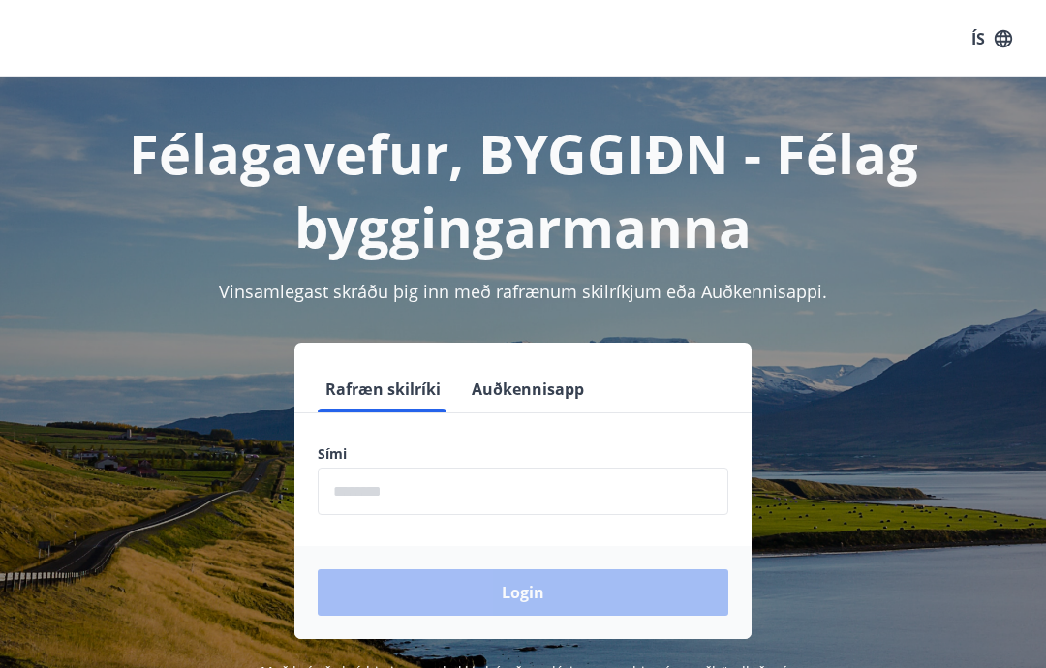 This screenshot has height=668, width=1046. Describe the element at coordinates (523, 190) in the screenshot. I see `h1: Félagavefur, BYGGIÐN - Félag byggingarmanna` at that location.